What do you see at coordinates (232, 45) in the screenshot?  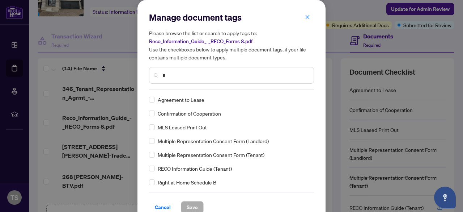 I see `h5: Please browse the list or search to apply tags to: Use the checkboxes below to apply multiple doc...` at bounding box center [232, 45].